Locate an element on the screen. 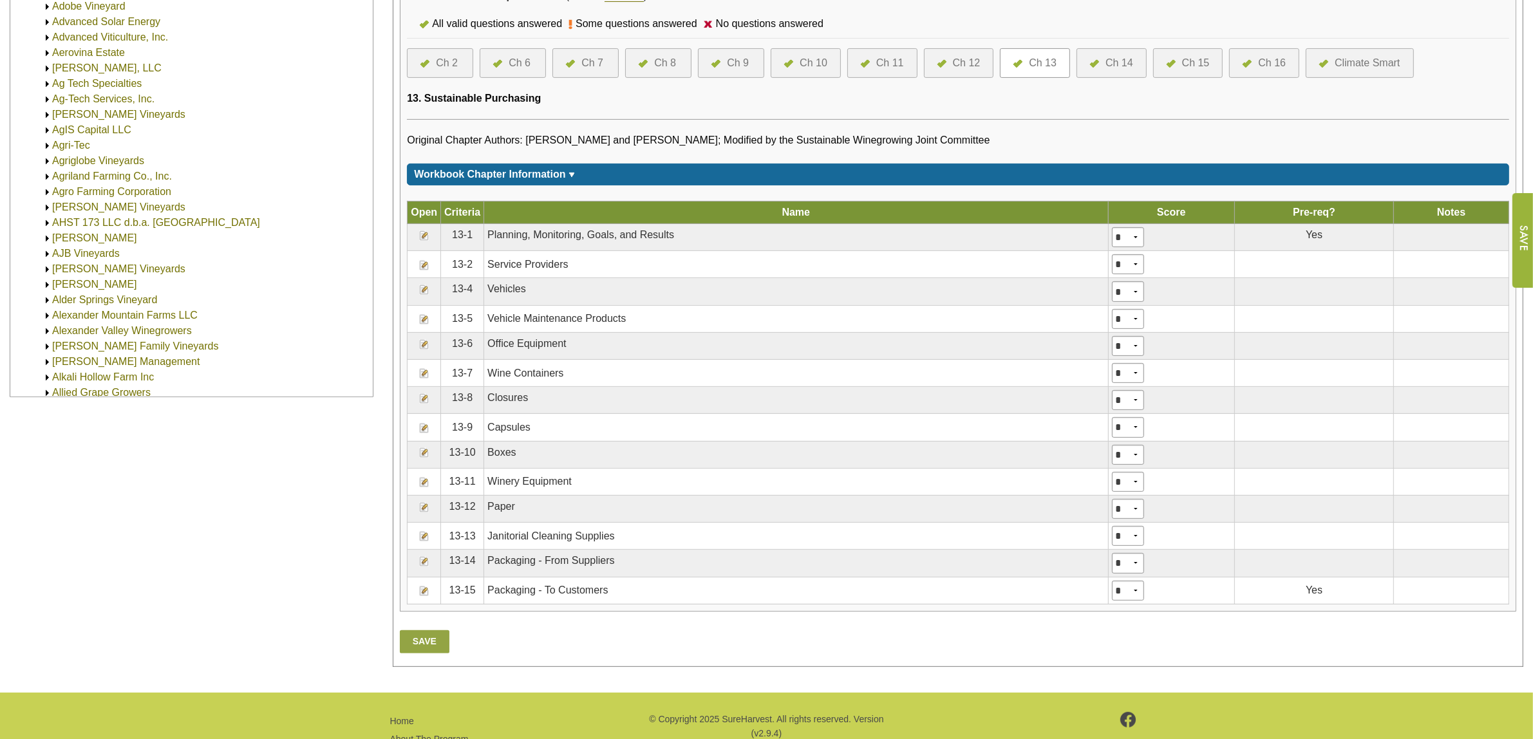  a: Alexander Mountain Farms LLC is located at coordinates (125, 315).